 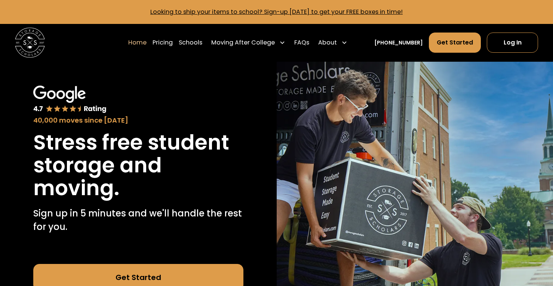 What do you see at coordinates (455, 43) in the screenshot?
I see `a: Get Started` at bounding box center [455, 43].